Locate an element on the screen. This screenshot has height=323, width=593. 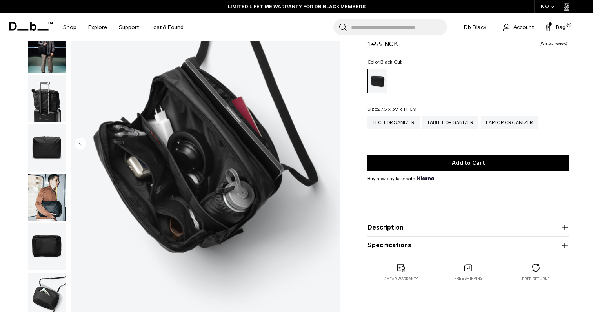
legend: Size: is located at coordinates (392, 109).